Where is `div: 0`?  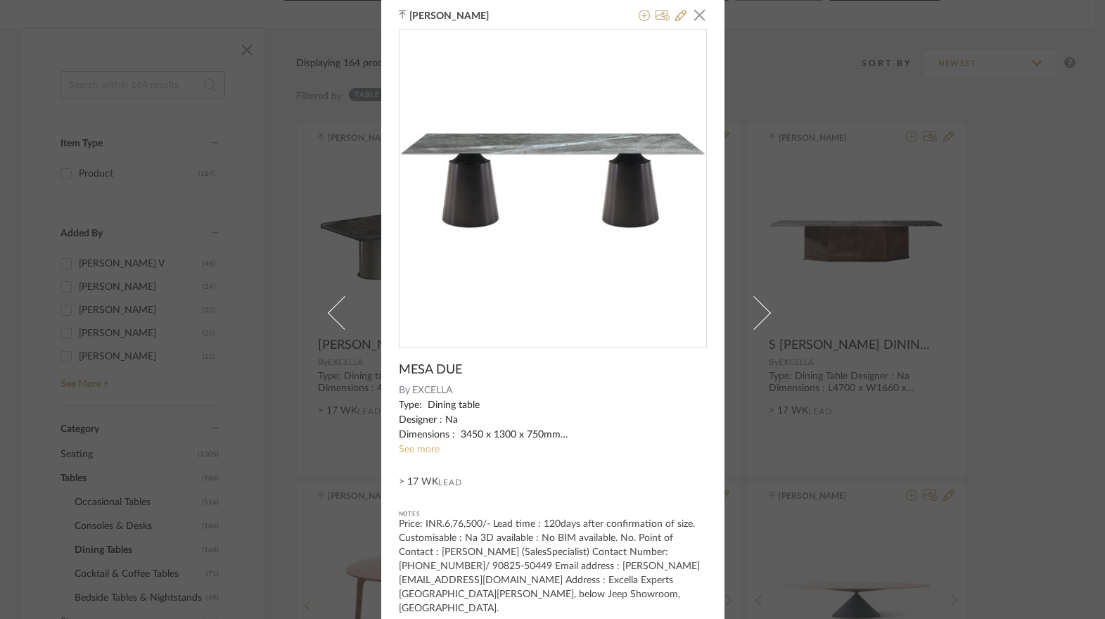 div: 0 is located at coordinates (553, 183).